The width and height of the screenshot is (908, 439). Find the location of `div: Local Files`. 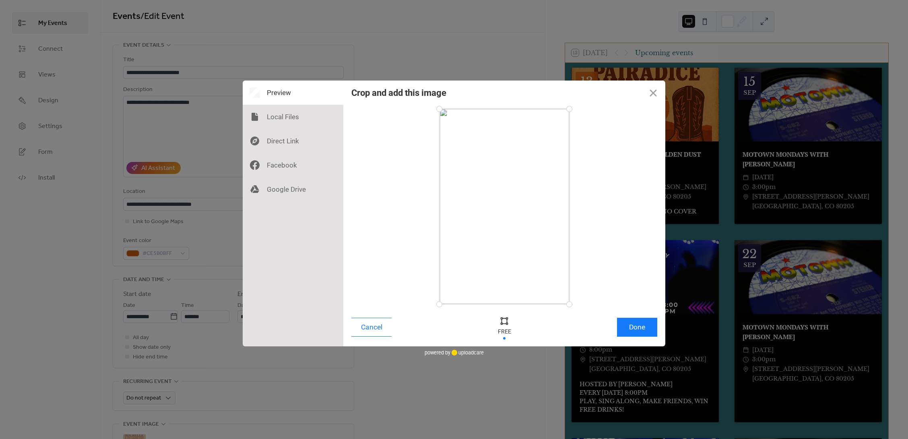

div: Local Files is located at coordinates (293, 117).